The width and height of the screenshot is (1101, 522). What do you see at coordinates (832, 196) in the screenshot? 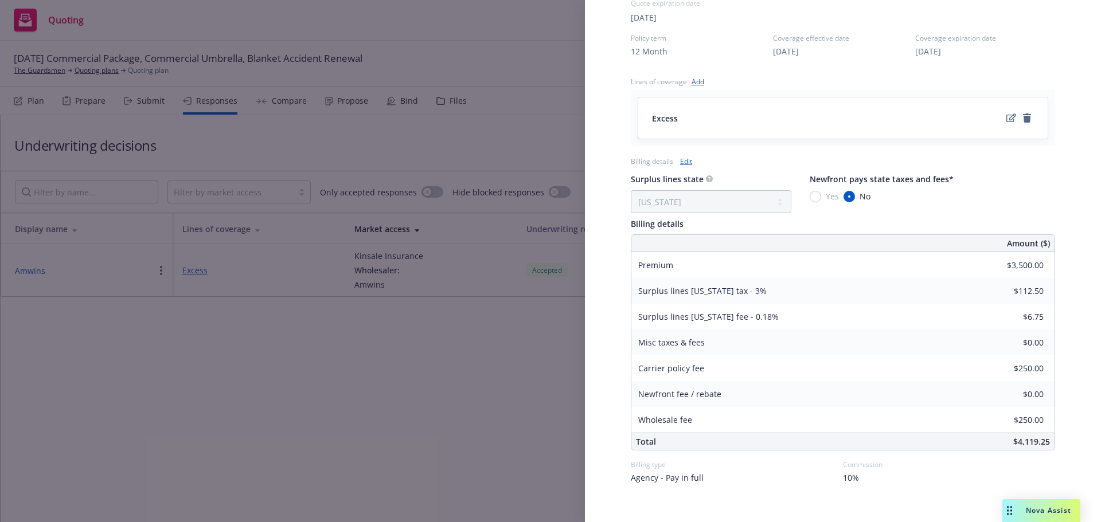
I see `span: Yes` at bounding box center [832, 196].